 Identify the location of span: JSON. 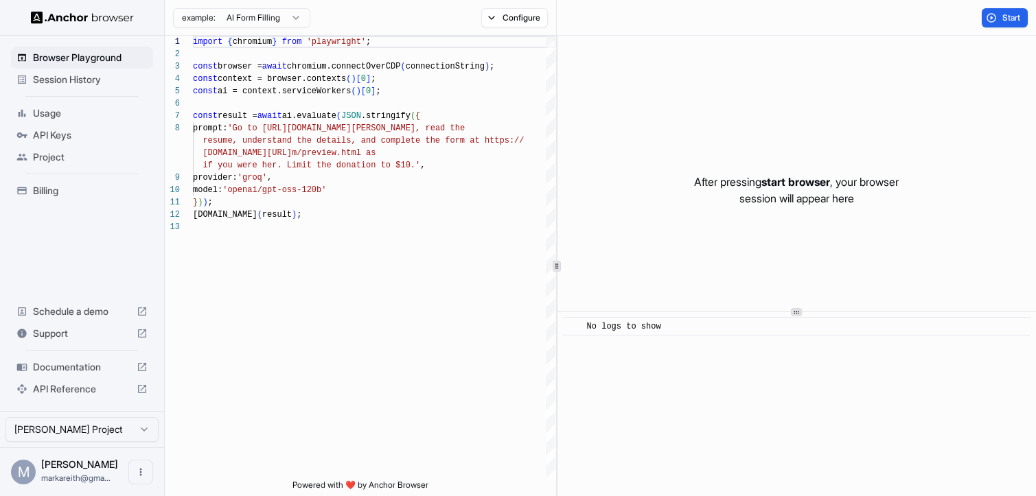
(351, 116).